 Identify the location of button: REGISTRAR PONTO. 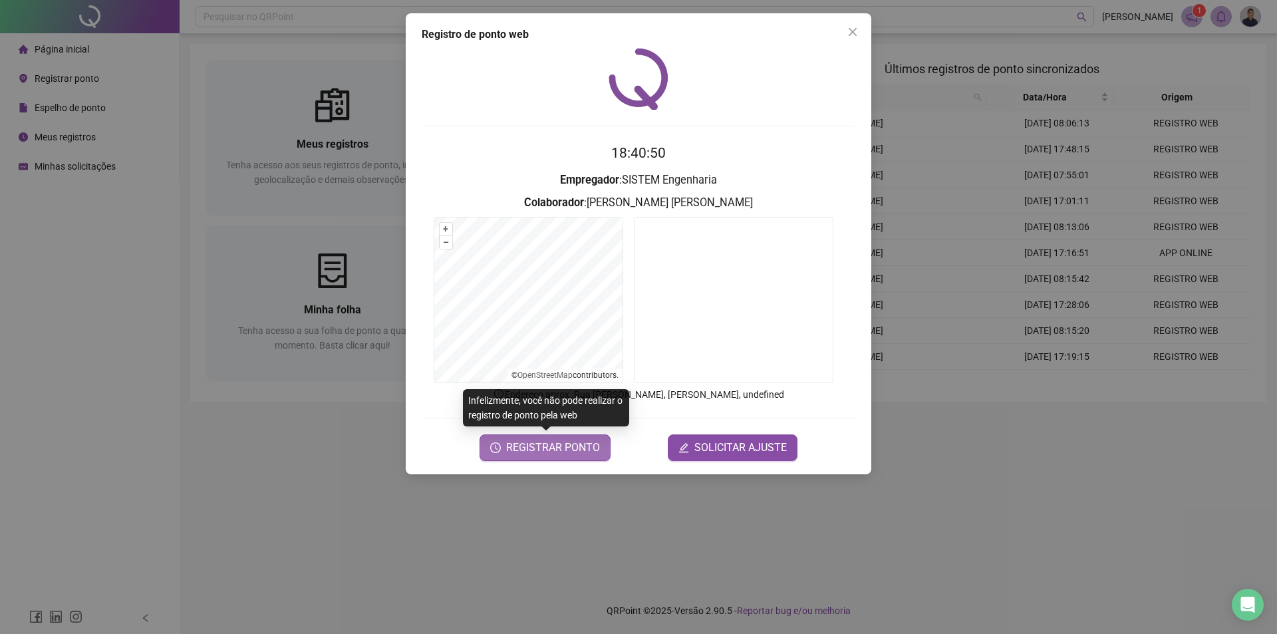
(545, 448).